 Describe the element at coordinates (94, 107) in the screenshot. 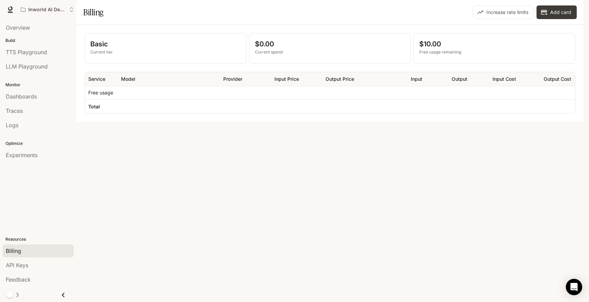

I see `h6: Total` at that location.